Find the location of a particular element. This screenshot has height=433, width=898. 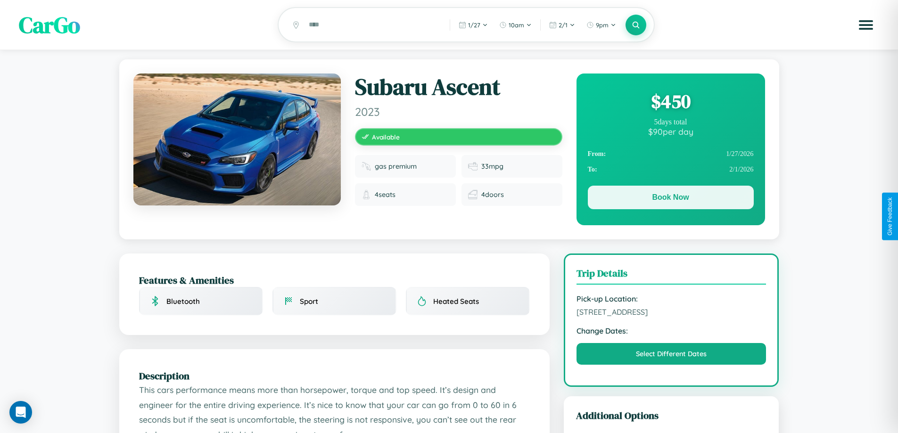

div: Open Intercom Messenger is located at coordinates (21, 412).